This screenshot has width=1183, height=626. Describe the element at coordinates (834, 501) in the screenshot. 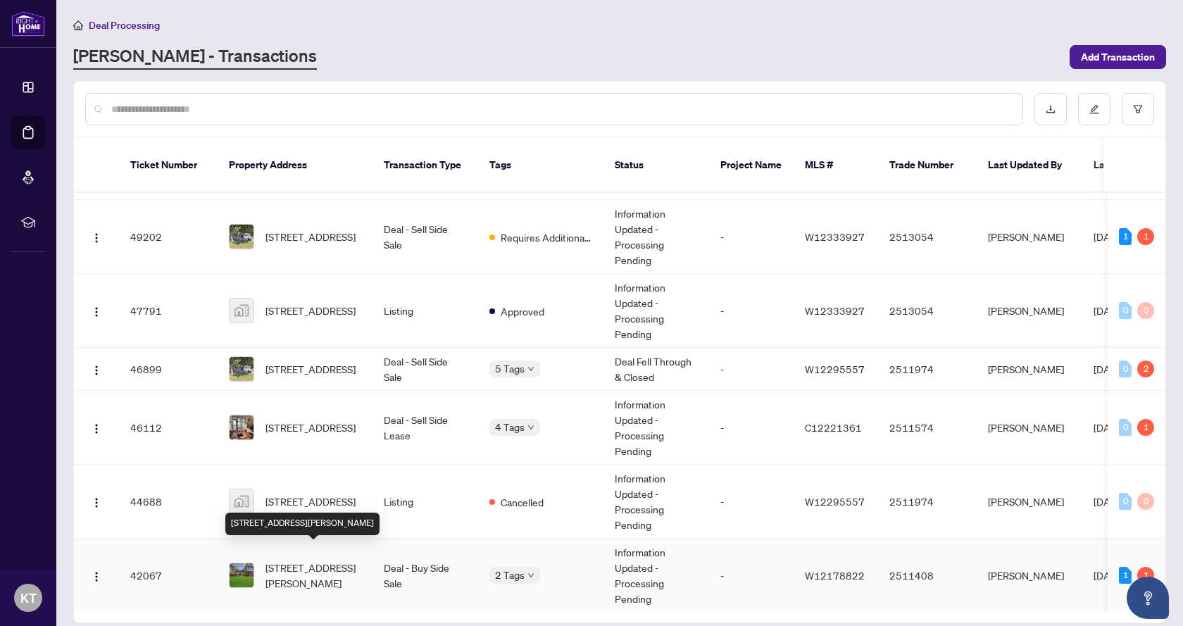

I see `span: W12295557` at that location.